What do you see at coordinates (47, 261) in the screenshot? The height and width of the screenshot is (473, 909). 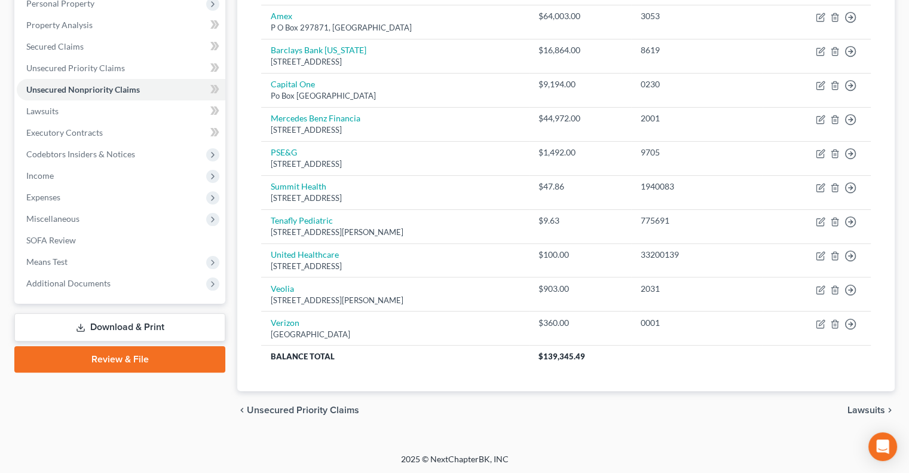 I see `span: Means Test` at bounding box center [47, 261].